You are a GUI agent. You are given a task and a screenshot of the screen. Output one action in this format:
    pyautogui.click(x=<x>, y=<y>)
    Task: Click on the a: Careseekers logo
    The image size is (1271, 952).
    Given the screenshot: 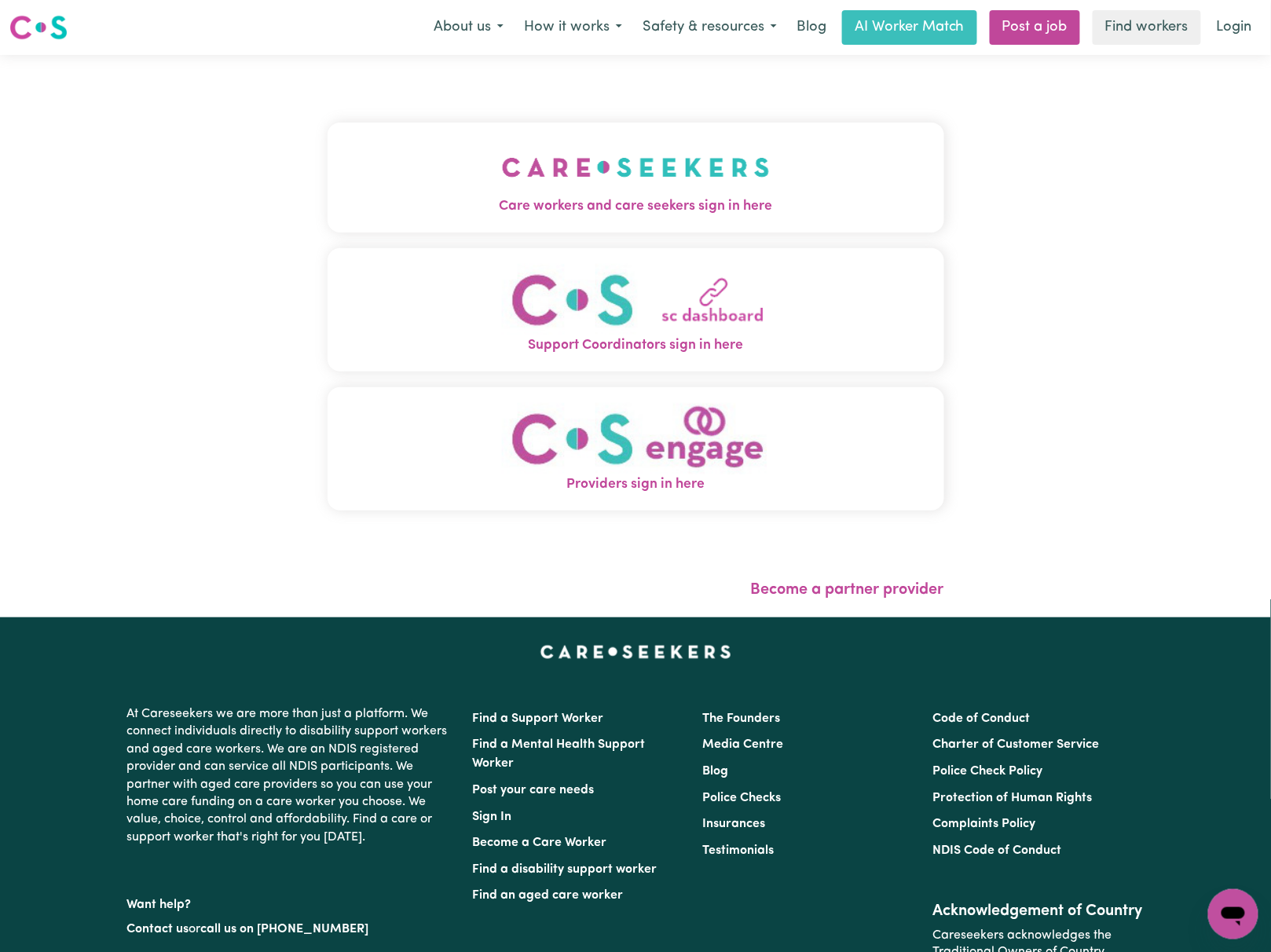 What is the action you would take?
    pyautogui.click(x=38, y=27)
    